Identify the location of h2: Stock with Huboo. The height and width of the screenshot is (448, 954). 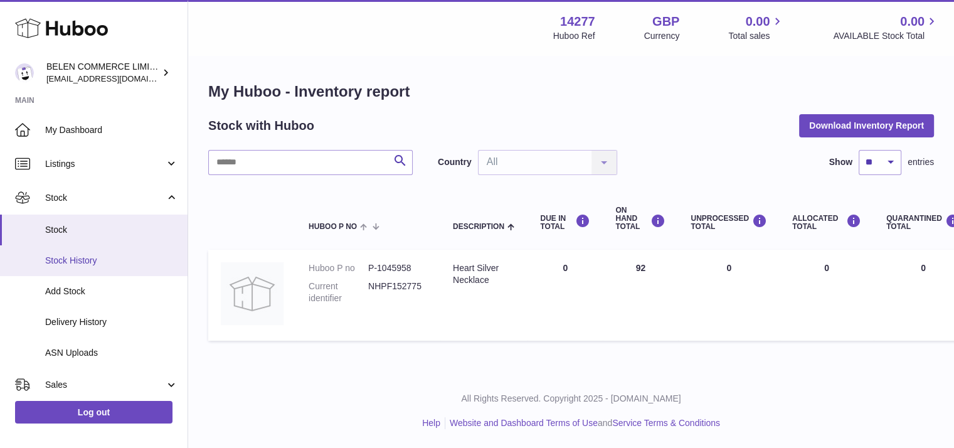
(261, 125).